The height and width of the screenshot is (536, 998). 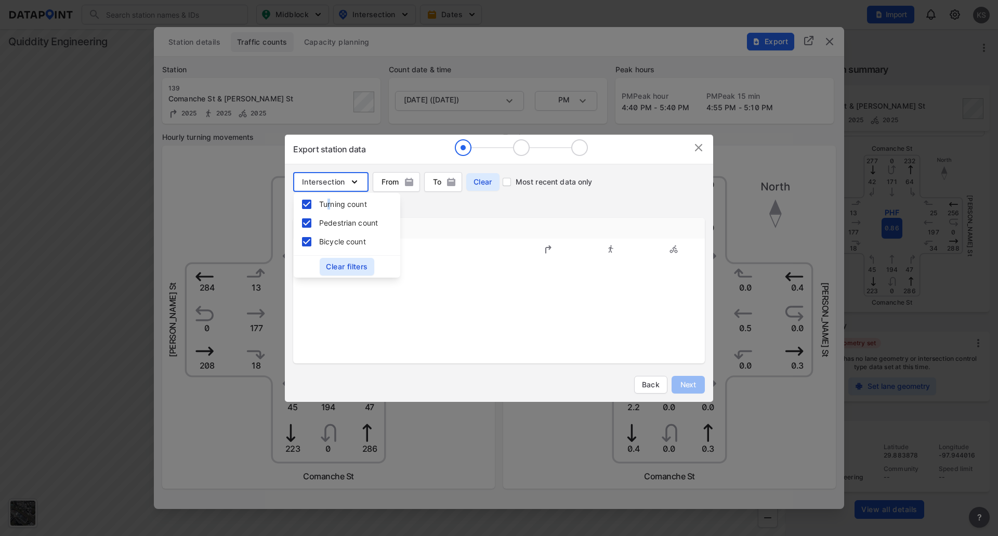 What do you see at coordinates (554, 182) in the screenshot?
I see `span: Most recent data only` at bounding box center [554, 182].